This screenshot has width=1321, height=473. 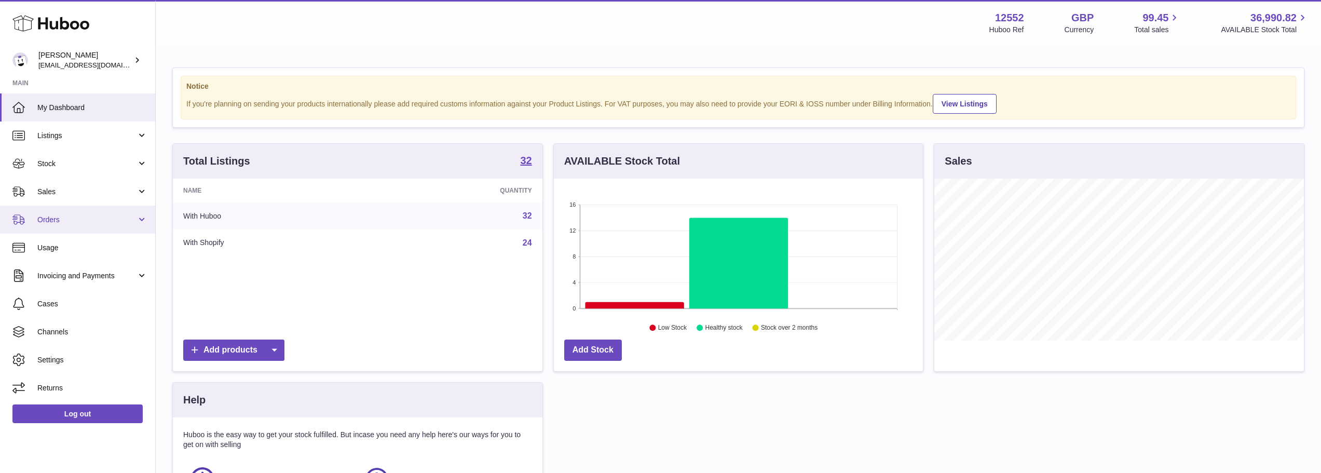 I want to click on a: Add Stock, so click(x=593, y=350).